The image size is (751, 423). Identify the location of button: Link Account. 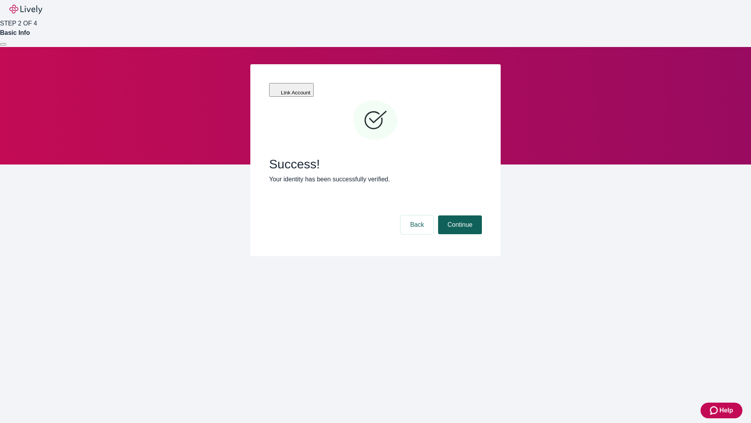
(291, 90).